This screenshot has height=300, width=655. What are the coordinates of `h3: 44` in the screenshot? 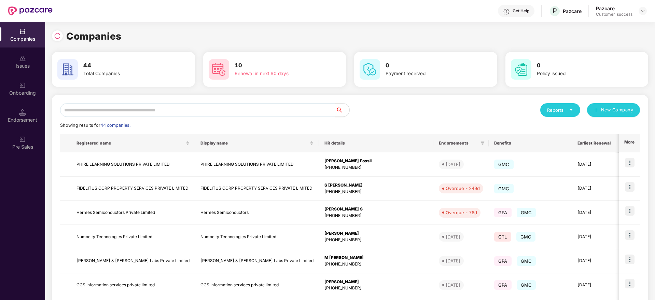 It's located at (126, 66).